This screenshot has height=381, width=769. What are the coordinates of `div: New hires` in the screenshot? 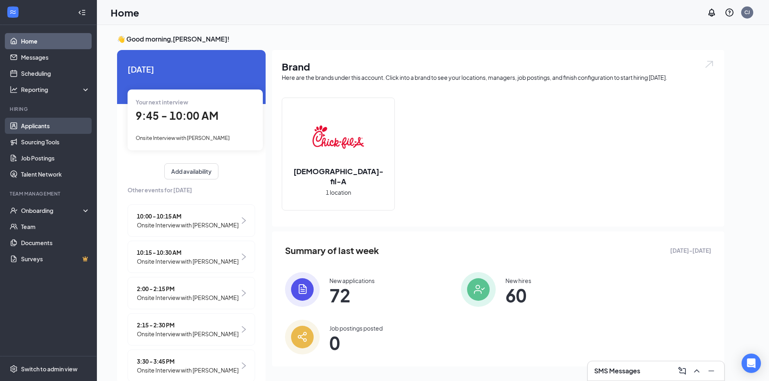 It's located at (518, 281).